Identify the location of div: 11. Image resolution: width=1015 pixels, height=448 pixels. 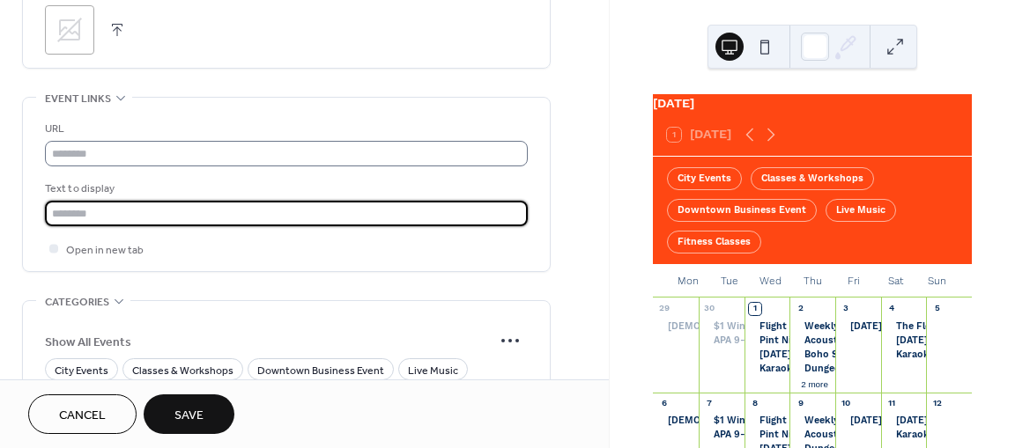
(891, 403).